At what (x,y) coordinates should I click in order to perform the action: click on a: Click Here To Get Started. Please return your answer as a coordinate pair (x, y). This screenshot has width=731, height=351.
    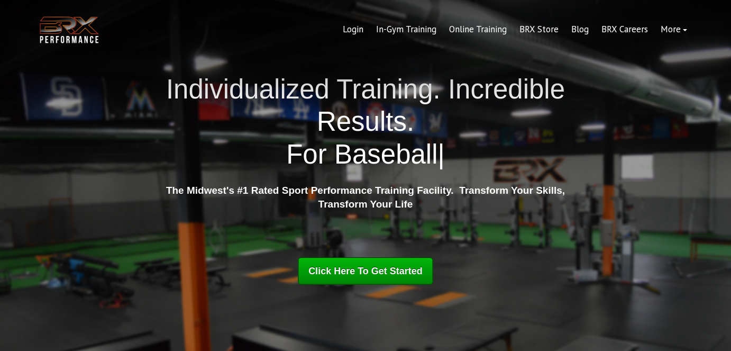
    Looking at the image, I should click on (366, 271).